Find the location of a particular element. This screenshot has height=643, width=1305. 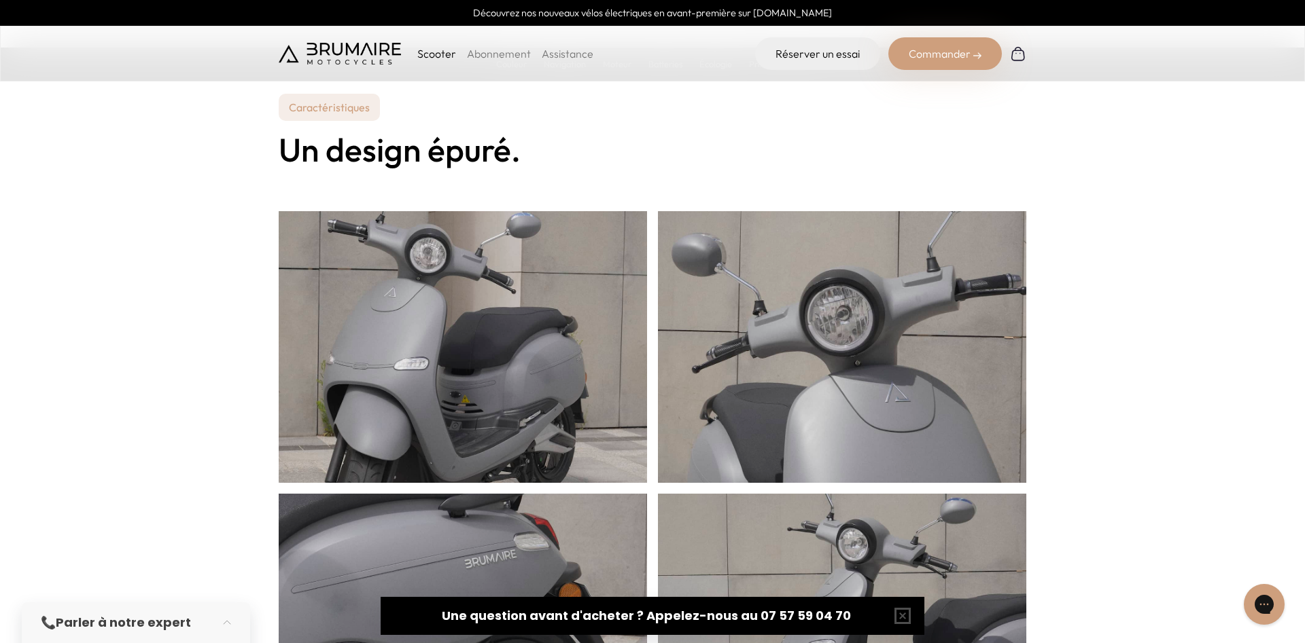

a: Assistance is located at coordinates (567, 54).